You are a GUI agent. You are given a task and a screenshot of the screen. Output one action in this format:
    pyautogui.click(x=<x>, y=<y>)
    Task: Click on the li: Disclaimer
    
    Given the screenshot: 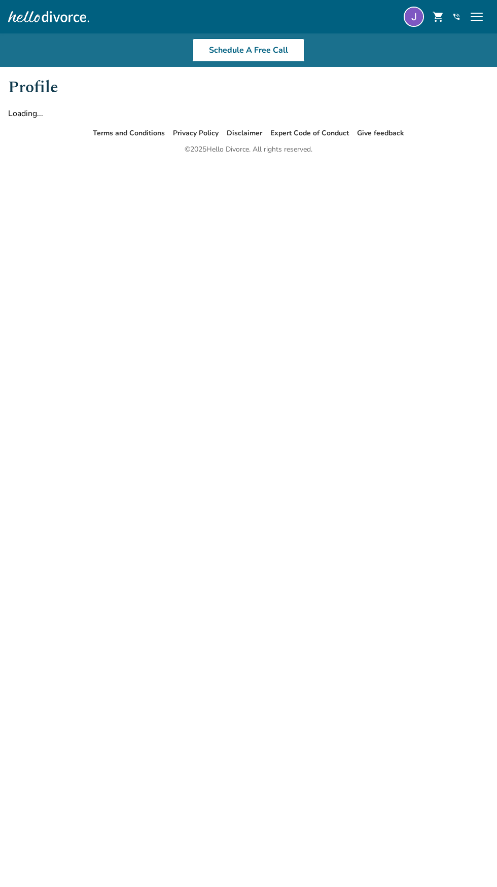 What is the action you would take?
    pyautogui.click(x=244, y=133)
    